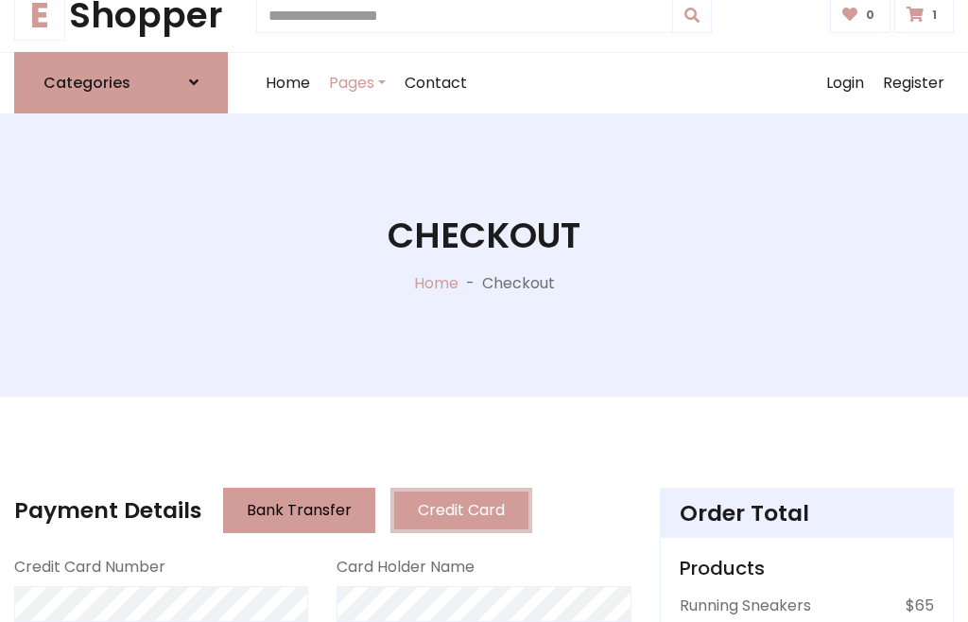 This screenshot has height=622, width=968. What do you see at coordinates (121, 82) in the screenshot?
I see `a: Categories` at bounding box center [121, 82].